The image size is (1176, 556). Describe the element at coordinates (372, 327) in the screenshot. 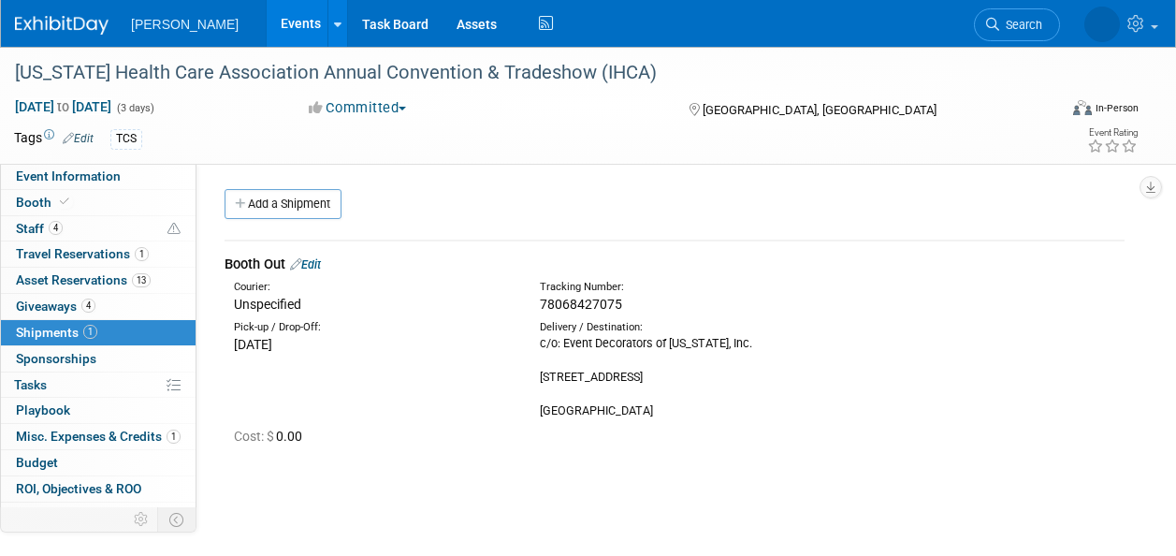

I see `div: Pick-up / Drop-Off:` at that location.